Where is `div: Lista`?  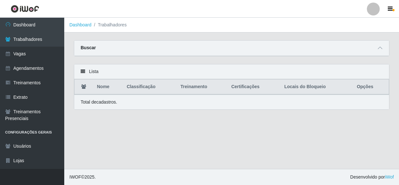 div: Lista is located at coordinates (232, 72).